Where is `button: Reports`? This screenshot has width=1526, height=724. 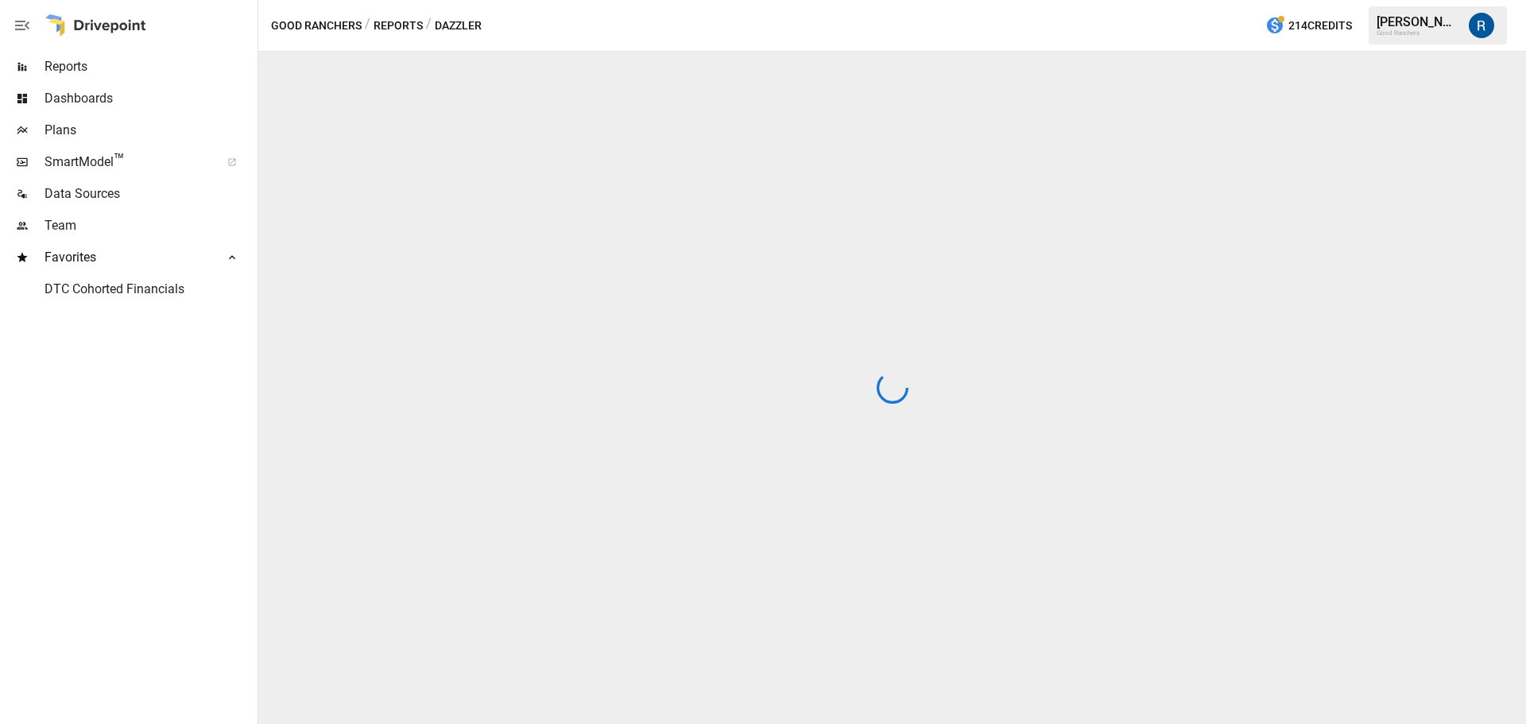
button: Reports is located at coordinates (398, 25).